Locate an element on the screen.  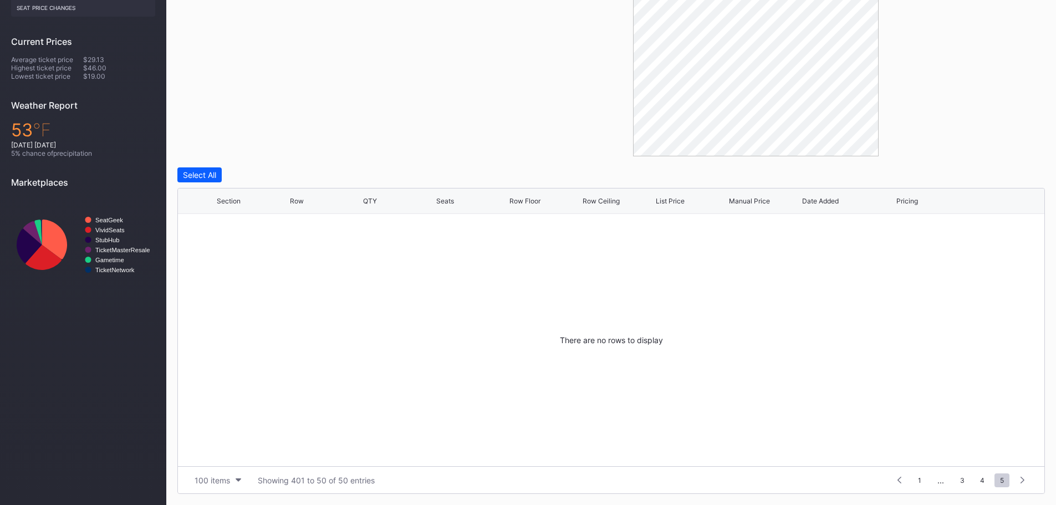
div: Seats is located at coordinates (445, 201).